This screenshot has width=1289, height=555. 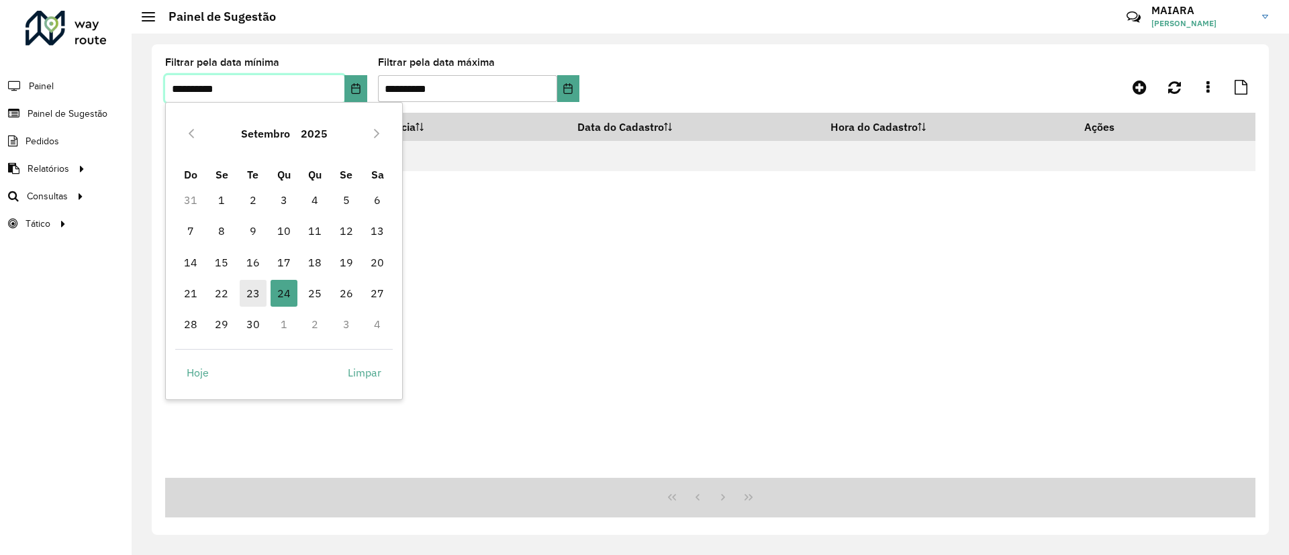 What do you see at coordinates (1115, 127) in the screenshot?
I see `th: Ações` at bounding box center [1115, 127].